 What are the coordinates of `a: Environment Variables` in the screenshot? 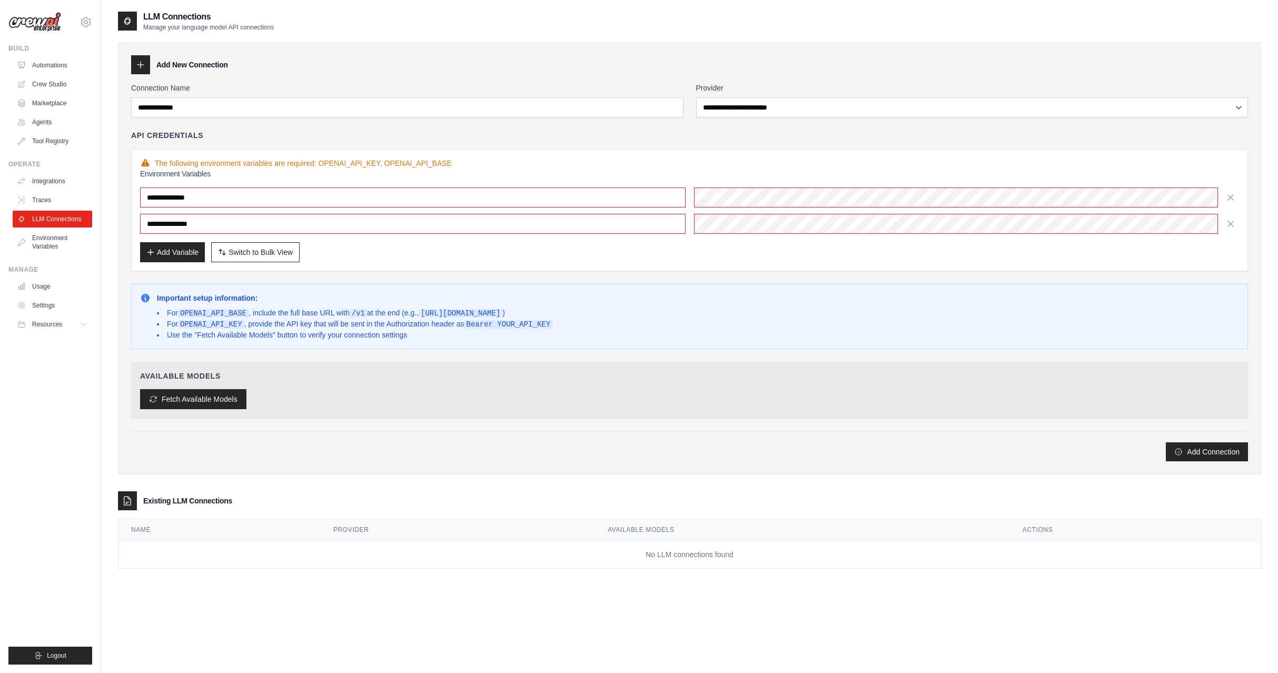 It's located at (52, 242).